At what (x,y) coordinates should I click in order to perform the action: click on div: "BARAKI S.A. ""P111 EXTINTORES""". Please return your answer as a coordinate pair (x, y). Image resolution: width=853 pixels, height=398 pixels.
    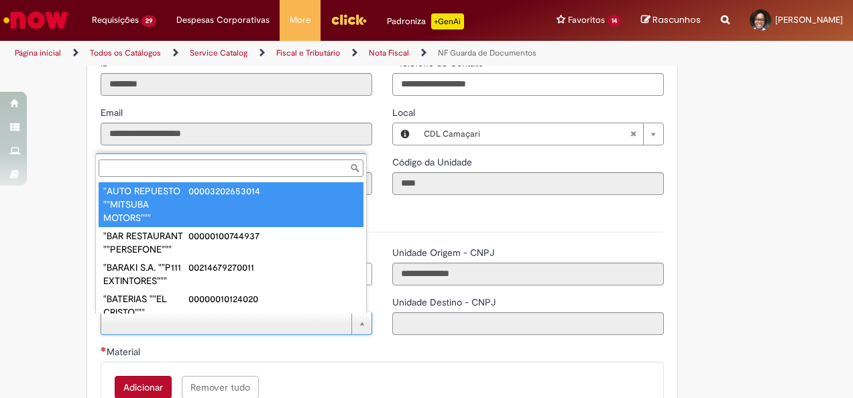
    Looking at the image, I should click on (145, 274).